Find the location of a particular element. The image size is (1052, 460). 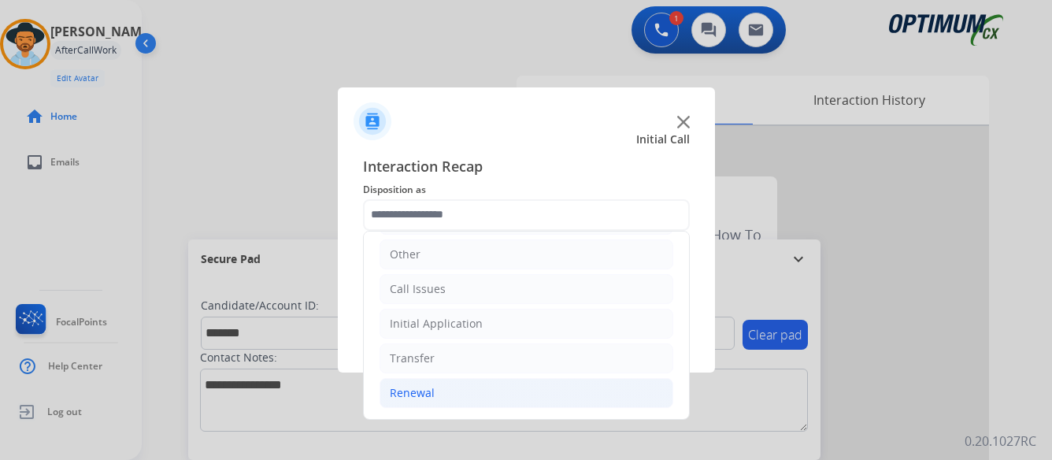

div: Renewal is located at coordinates (412, 393).